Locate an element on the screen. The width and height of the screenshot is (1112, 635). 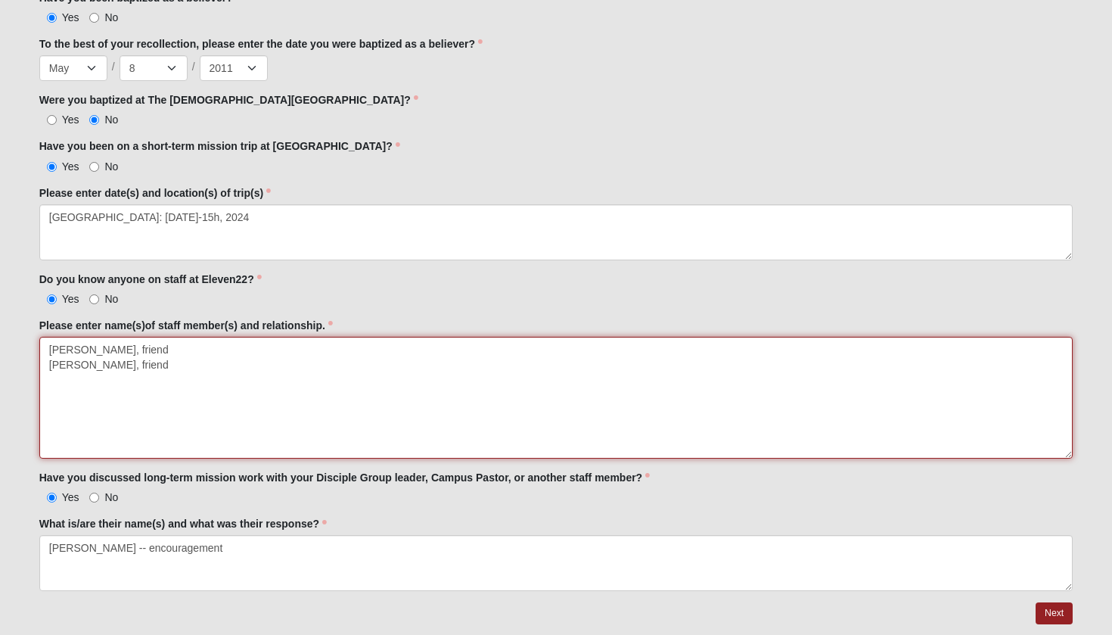
label: What is/are their name(s) and what was their response? is located at coordinates (183, 524).